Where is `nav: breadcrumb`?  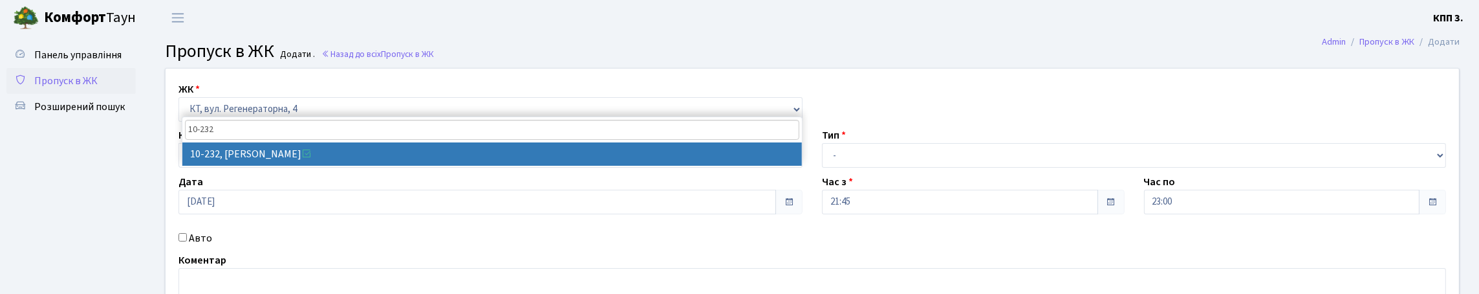 nav: breadcrumb is located at coordinates (1390, 42).